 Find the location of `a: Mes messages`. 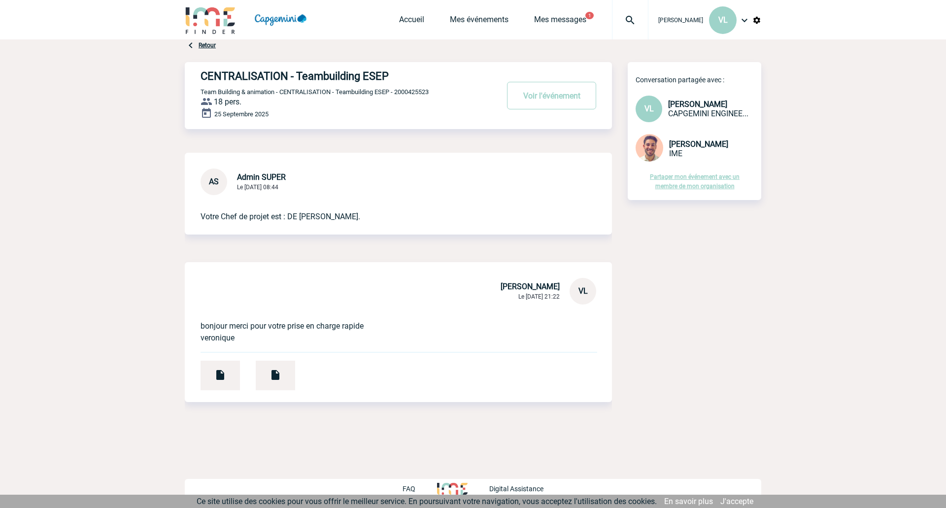

a: Mes messages is located at coordinates (560, 22).